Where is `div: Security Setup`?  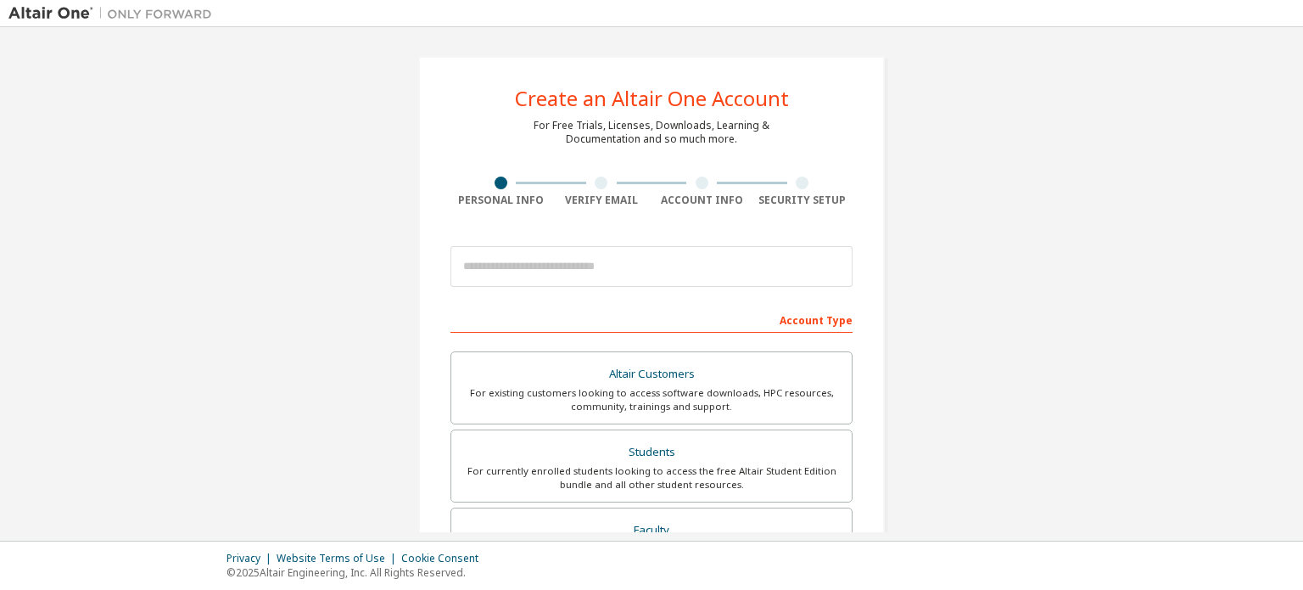
div: Security Setup is located at coordinates (802, 200).